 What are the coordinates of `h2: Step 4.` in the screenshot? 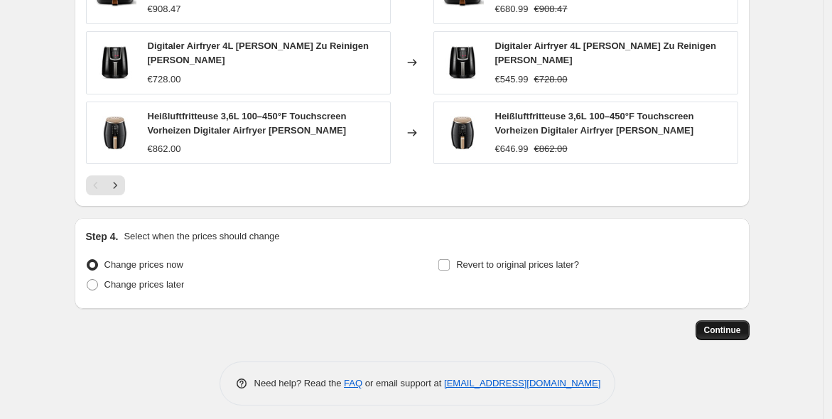 It's located at (102, 237).